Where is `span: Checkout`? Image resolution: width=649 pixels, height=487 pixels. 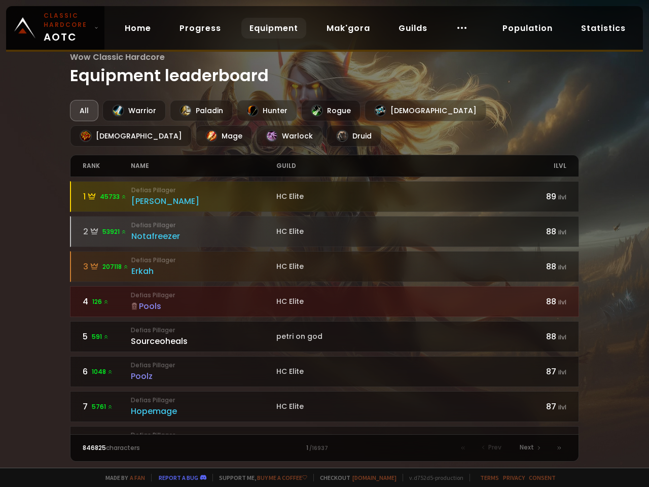 span: Checkout is located at coordinates (355, 477).